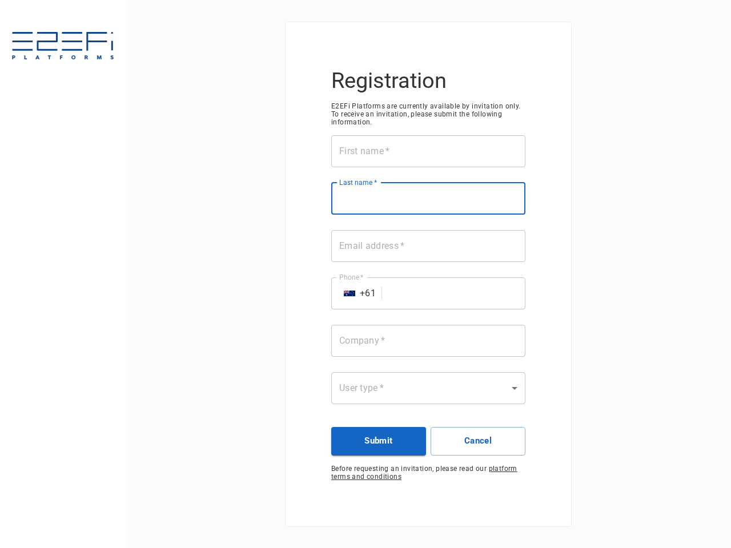  I want to click on span: E2EFi Platforms are currently available by invitation only. To receive an invitation, please subm..., so click(428, 114).